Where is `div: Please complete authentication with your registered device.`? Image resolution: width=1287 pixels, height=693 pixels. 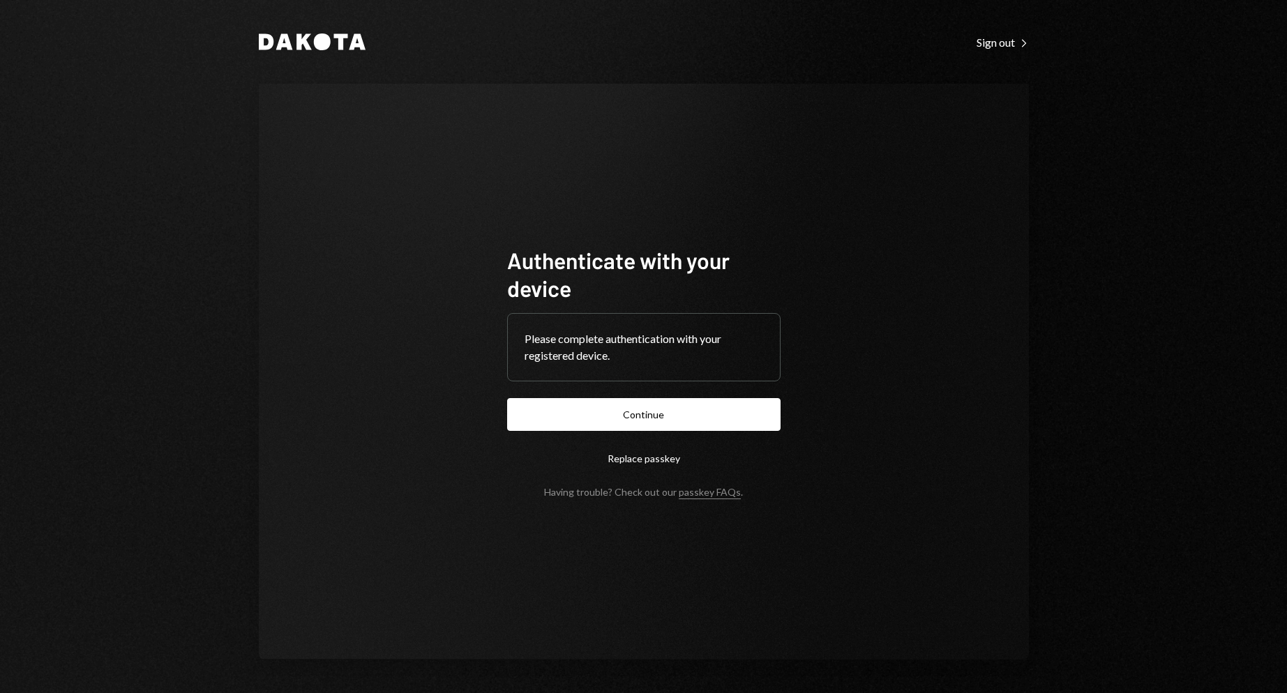 div: Please complete authentication with your registered device. is located at coordinates (644, 347).